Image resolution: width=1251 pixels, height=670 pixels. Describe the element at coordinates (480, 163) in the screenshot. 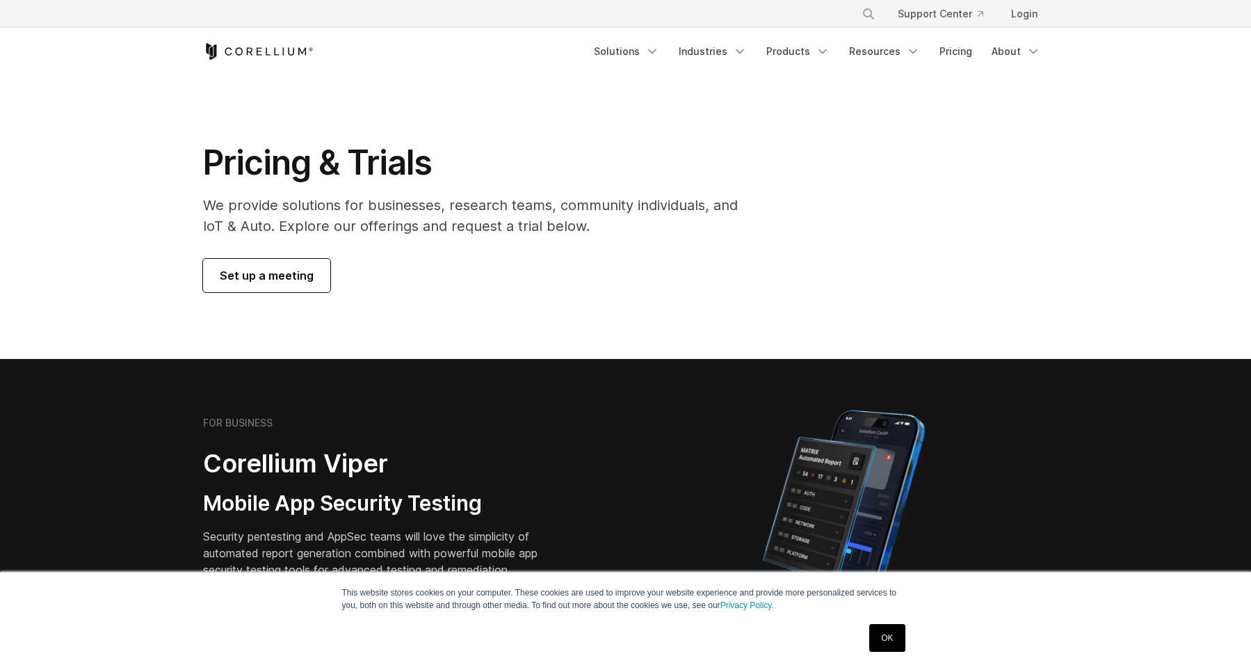

I see `h1: Pricing & Trials` at that location.